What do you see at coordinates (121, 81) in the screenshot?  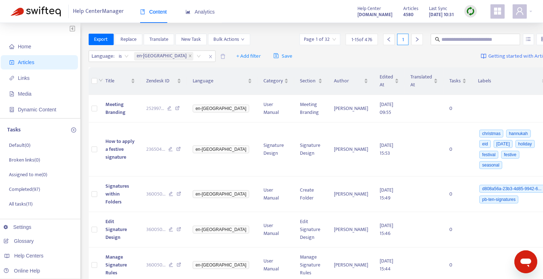 I see `th: Title` at bounding box center [121, 81].